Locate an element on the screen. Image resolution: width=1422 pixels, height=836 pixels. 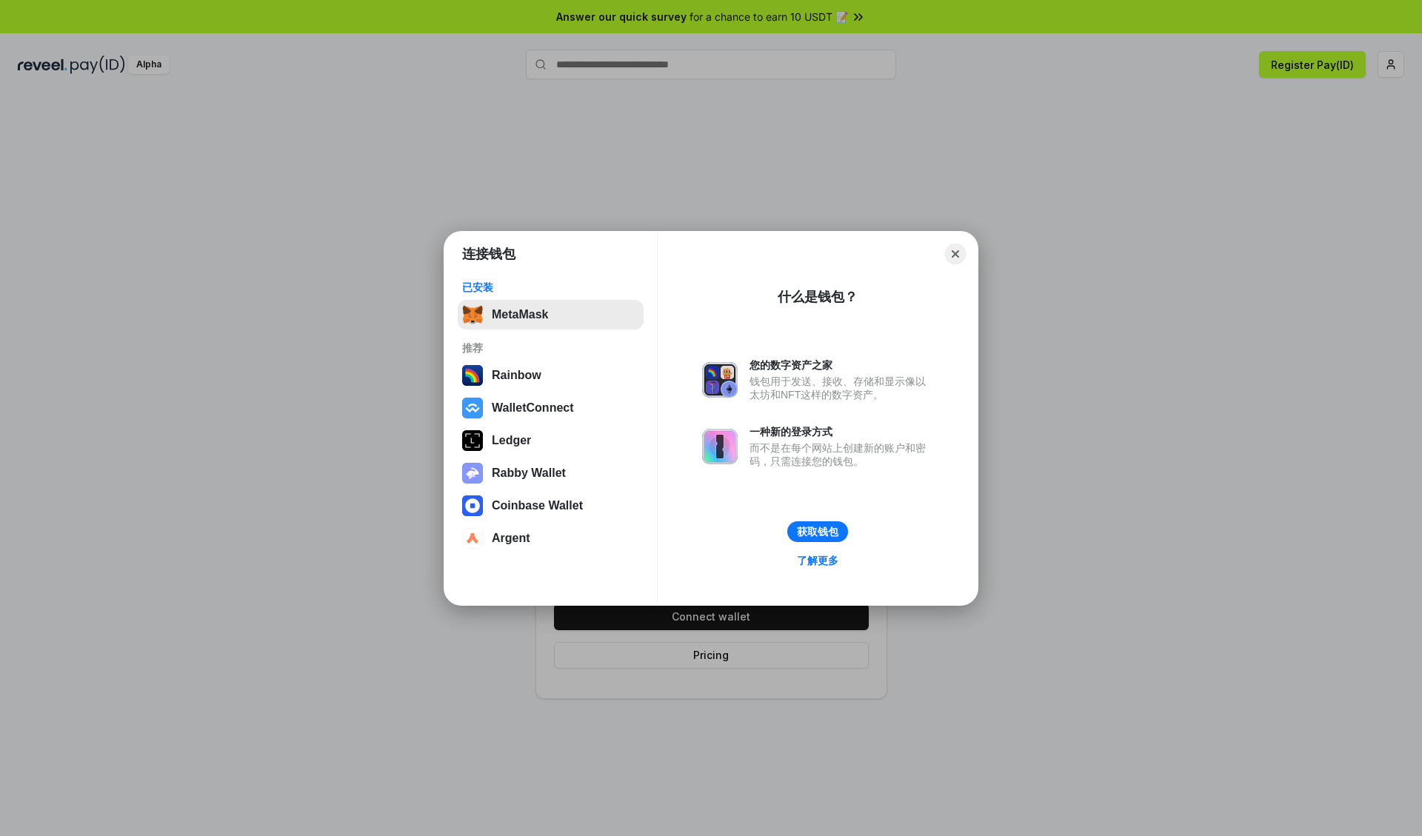
div: Ledger is located at coordinates (511, 441).